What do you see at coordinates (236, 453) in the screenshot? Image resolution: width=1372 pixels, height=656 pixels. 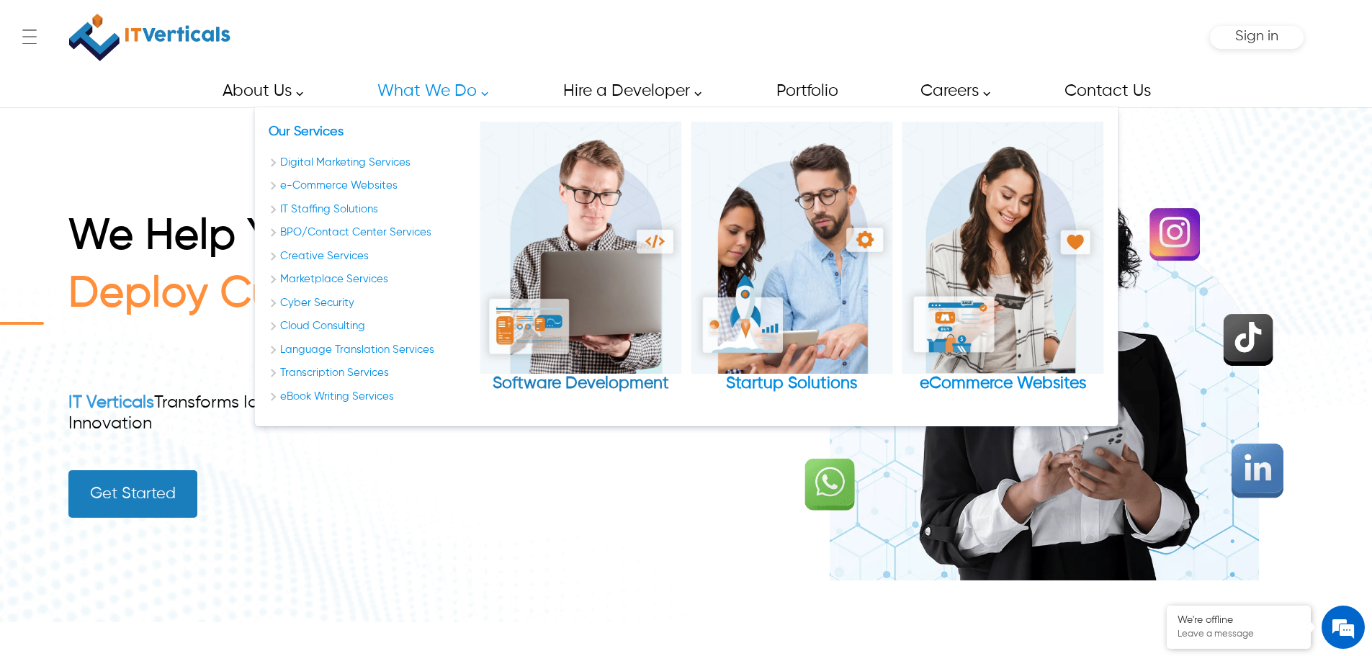 I see `em: Submit` at bounding box center [236, 453].